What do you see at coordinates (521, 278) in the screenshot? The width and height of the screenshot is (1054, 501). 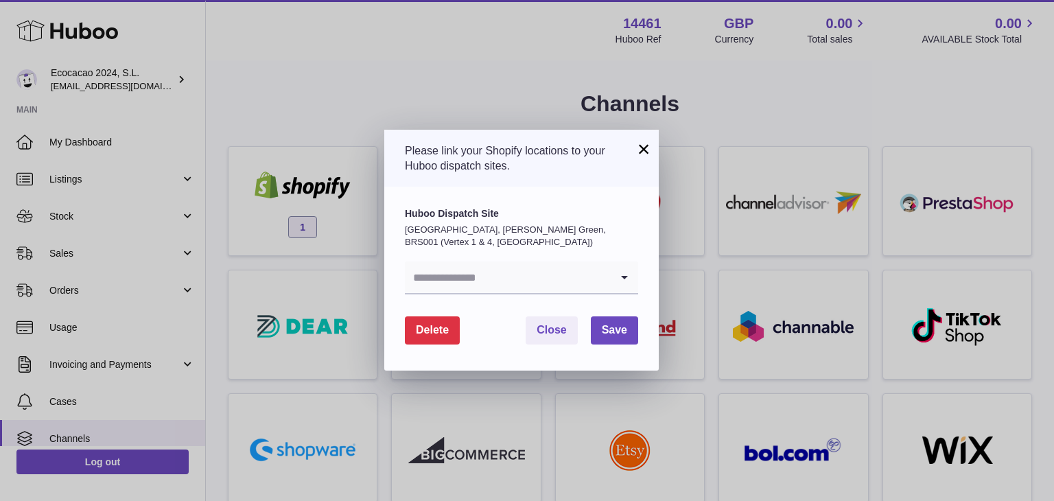 I see `div: Search for option` at bounding box center [521, 278].